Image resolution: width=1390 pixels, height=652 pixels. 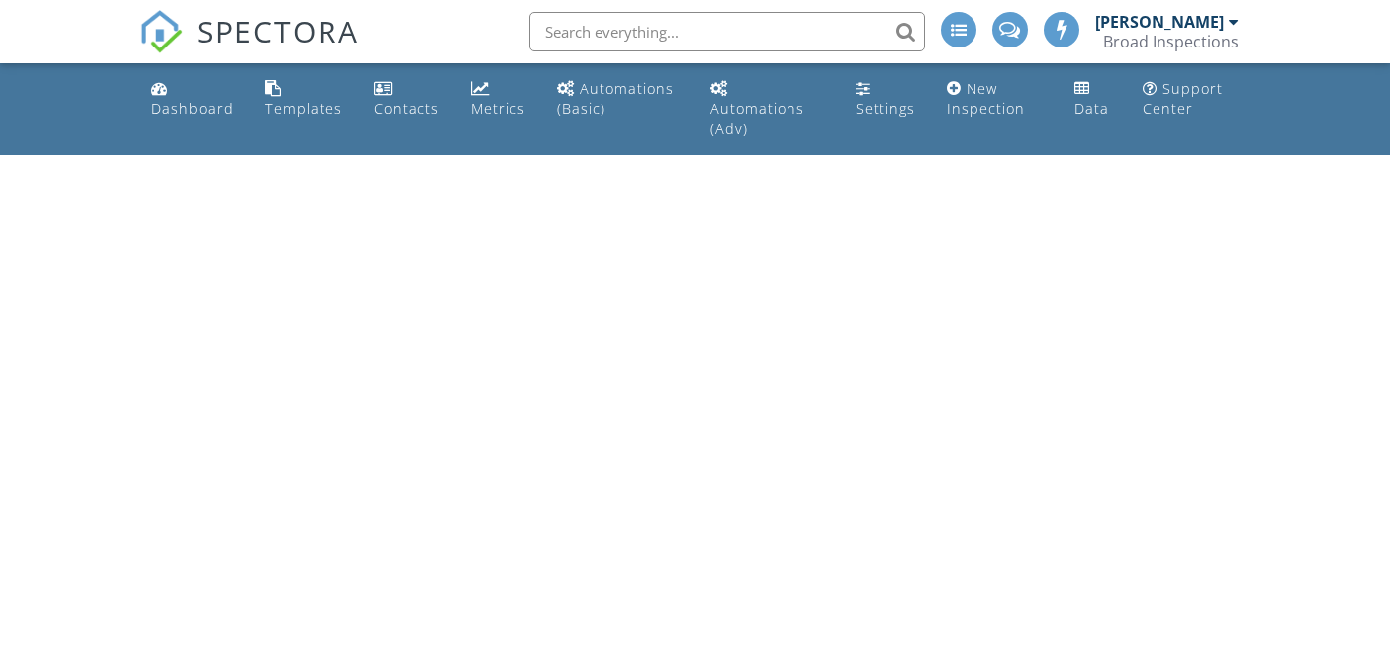 I want to click on div: Settings, so click(x=886, y=108).